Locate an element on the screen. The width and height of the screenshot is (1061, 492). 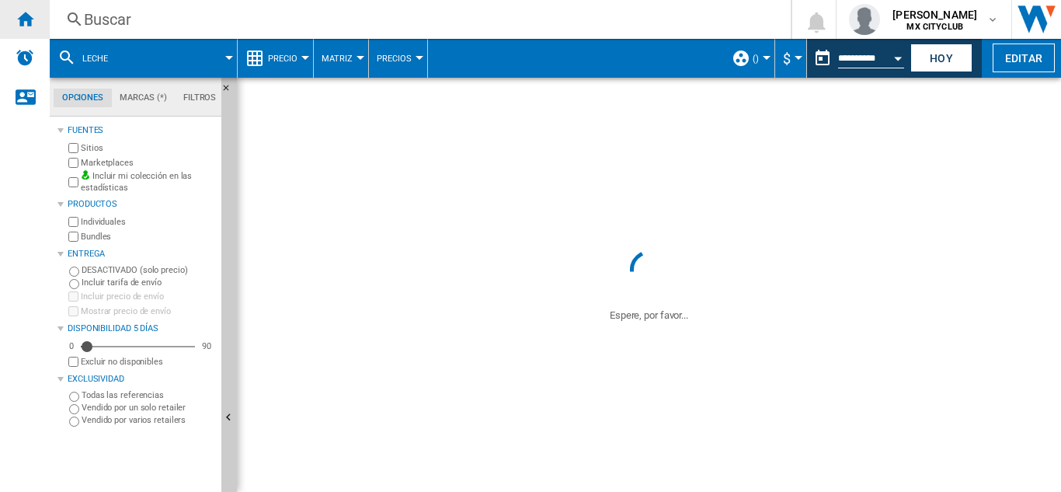
md-tab-item: Filtros is located at coordinates (200, 98).